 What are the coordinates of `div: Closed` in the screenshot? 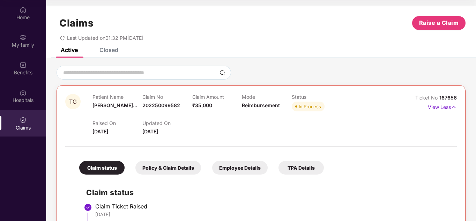 It's located at (109, 50).